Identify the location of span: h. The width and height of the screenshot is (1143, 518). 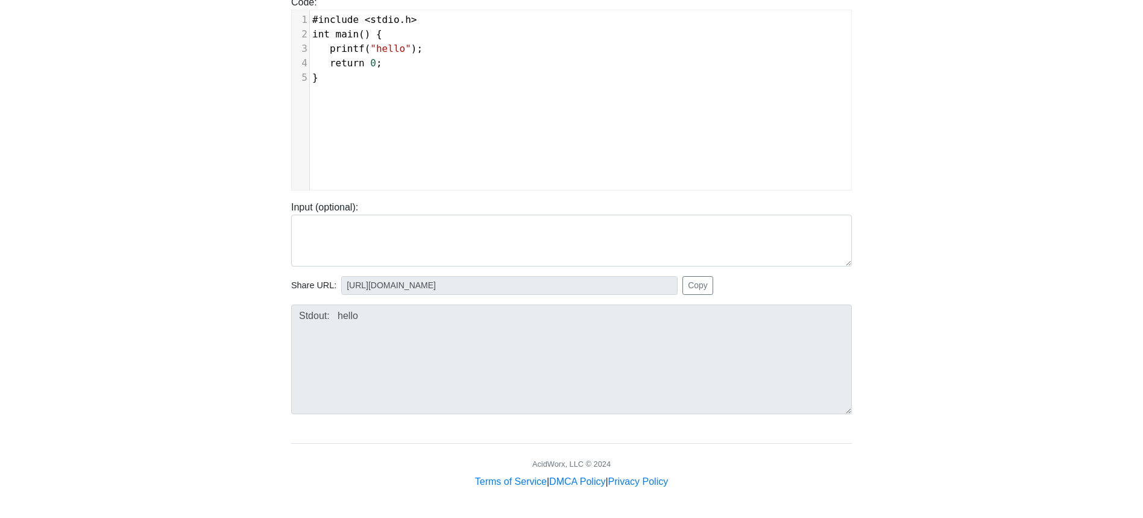
(408, 19).